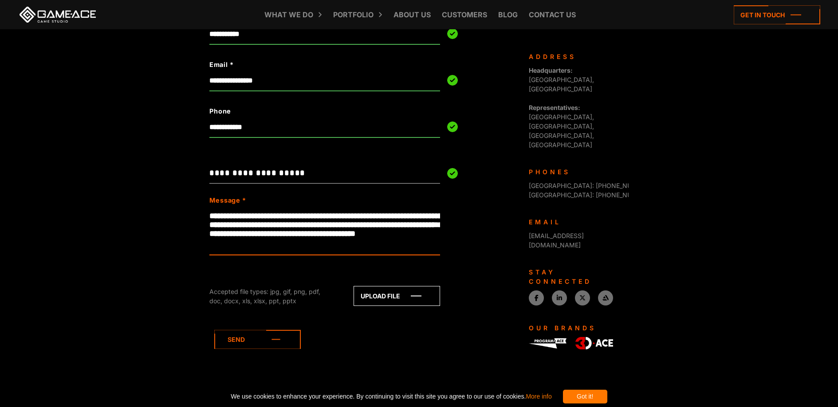 The image size is (838, 407). Describe the element at coordinates (302, 65) in the screenshot. I see `label: Email *` at that location.